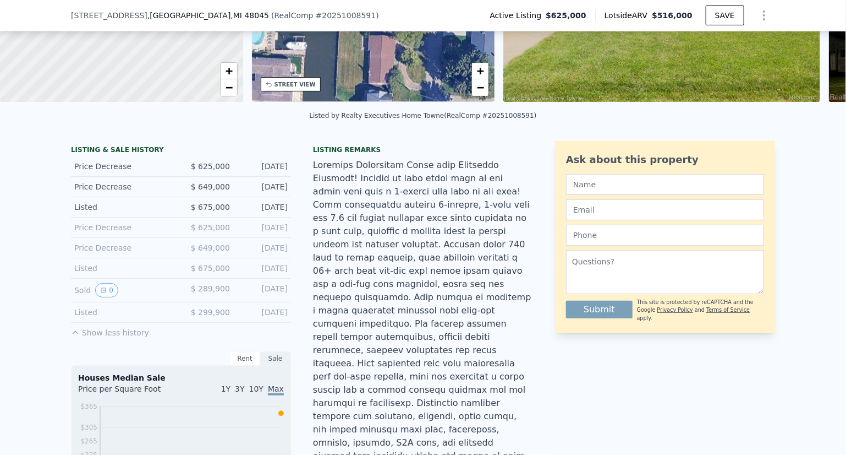 The image size is (846, 455). Describe the element at coordinates (518, 15) in the screenshot. I see `span: Active Listing` at that location.